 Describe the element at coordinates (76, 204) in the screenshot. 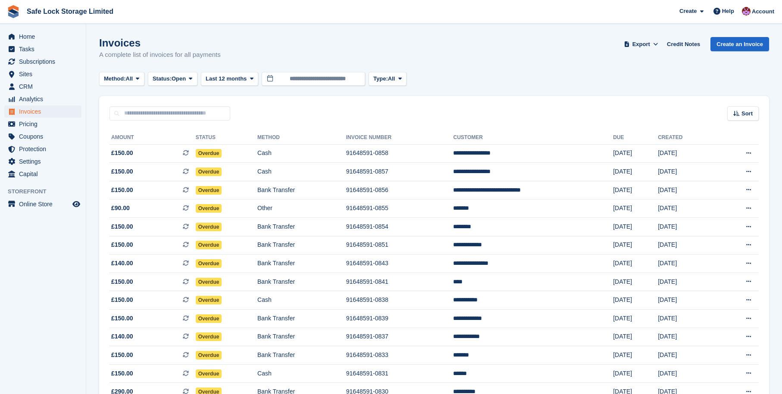

I see `a: Preview store` at that location.